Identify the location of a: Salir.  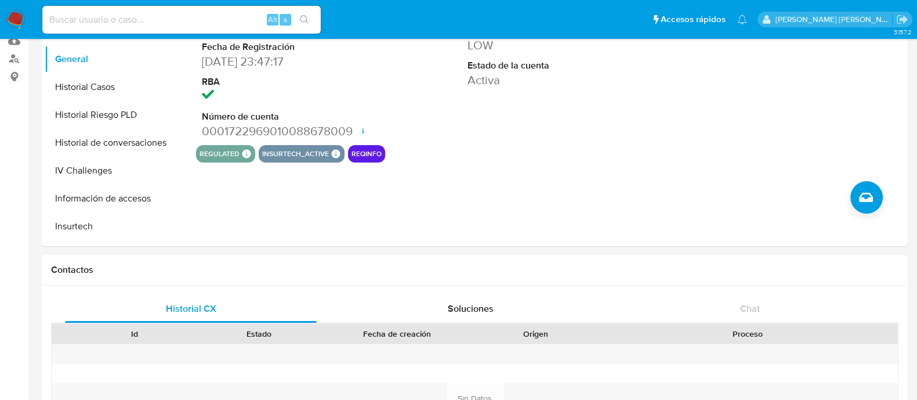
(902, 19).